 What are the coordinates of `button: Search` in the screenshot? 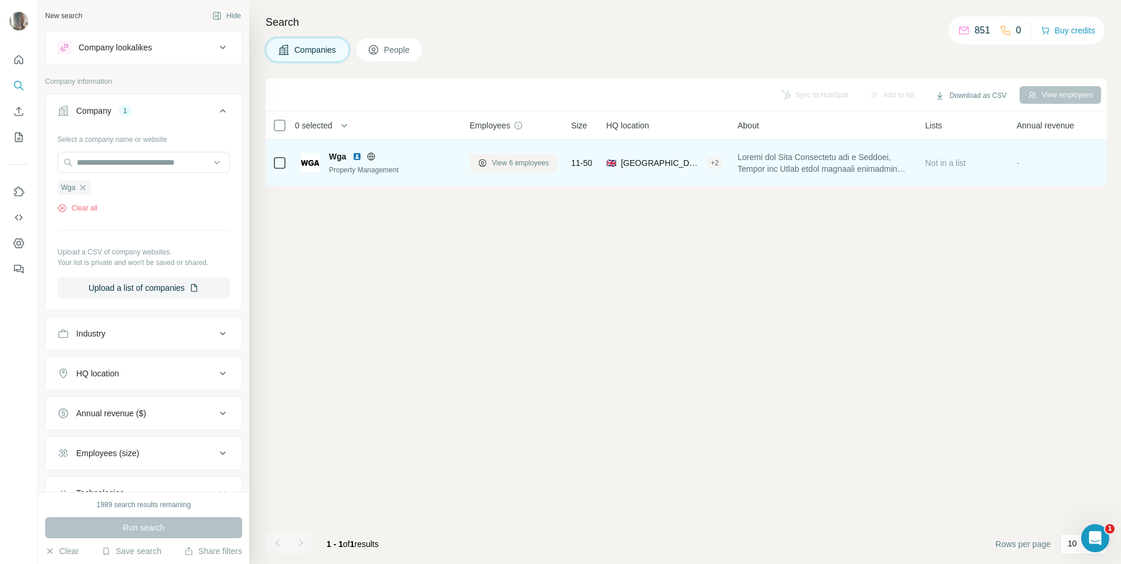 It's located at (19, 86).